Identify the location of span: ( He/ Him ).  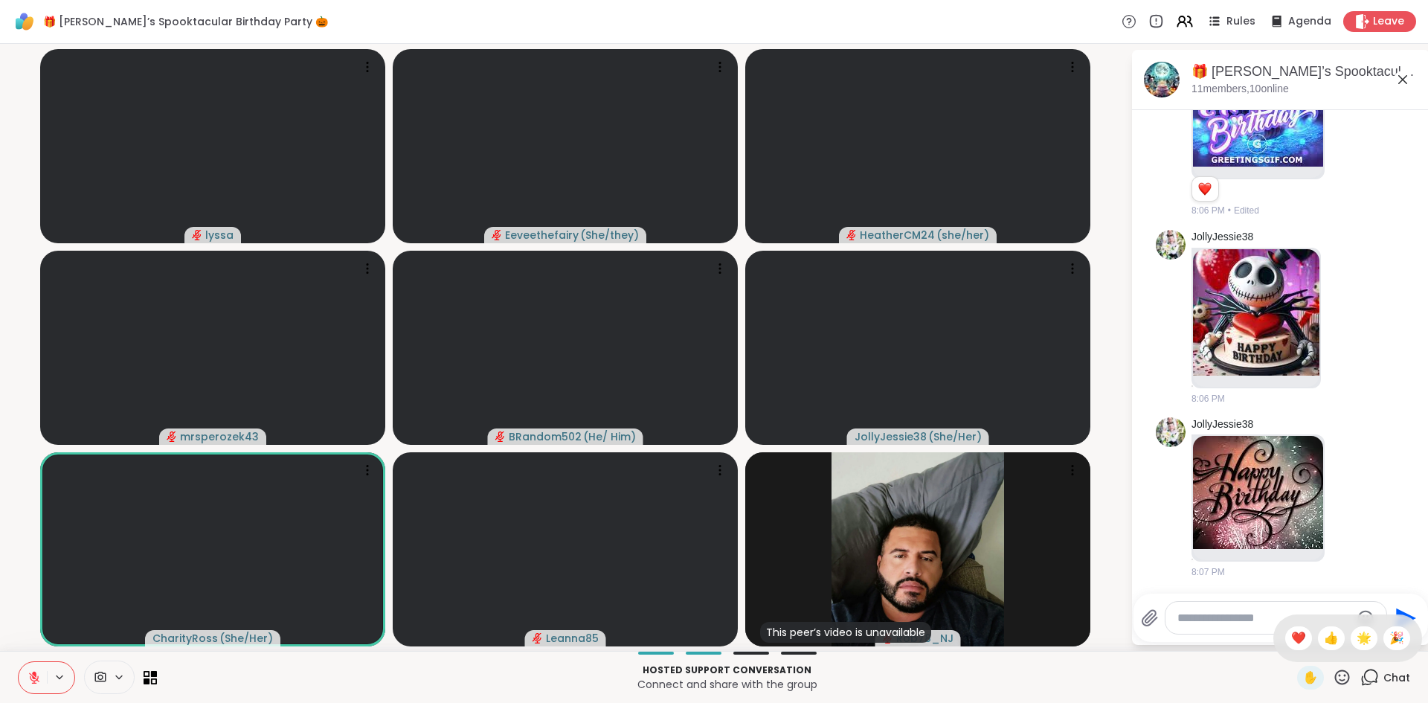
(609, 436).